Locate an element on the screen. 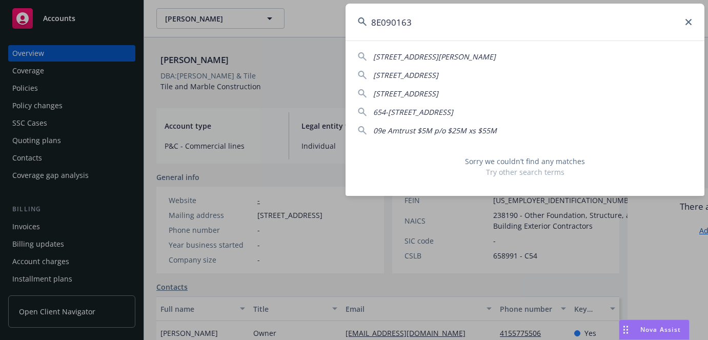 The image size is (708, 340). button: Nova Assist is located at coordinates (654, 330).